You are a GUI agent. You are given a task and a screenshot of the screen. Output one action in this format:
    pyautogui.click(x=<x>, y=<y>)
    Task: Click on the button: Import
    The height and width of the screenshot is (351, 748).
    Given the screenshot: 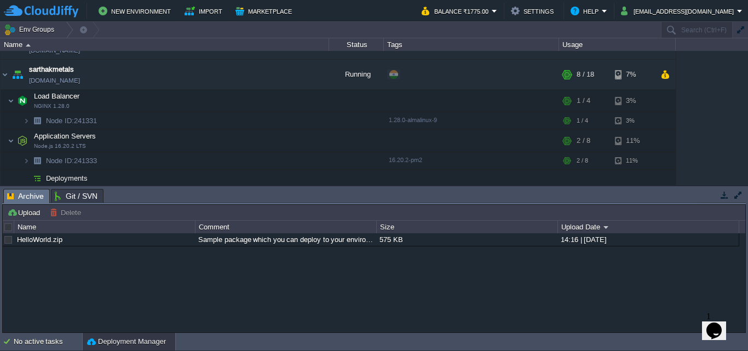 What is the action you would take?
    pyautogui.click(x=205, y=11)
    